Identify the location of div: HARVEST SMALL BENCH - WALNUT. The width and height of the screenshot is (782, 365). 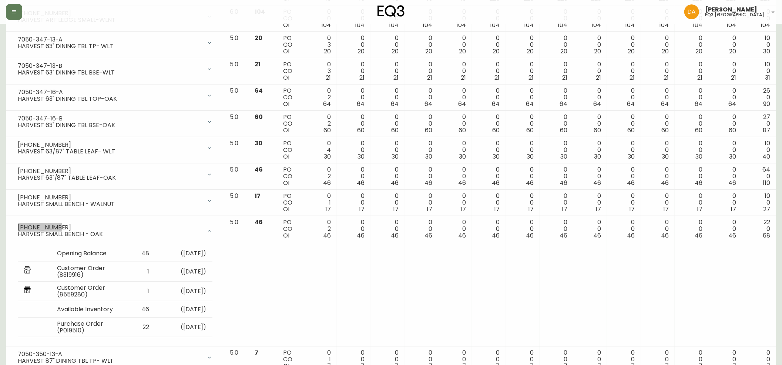
(110, 204).